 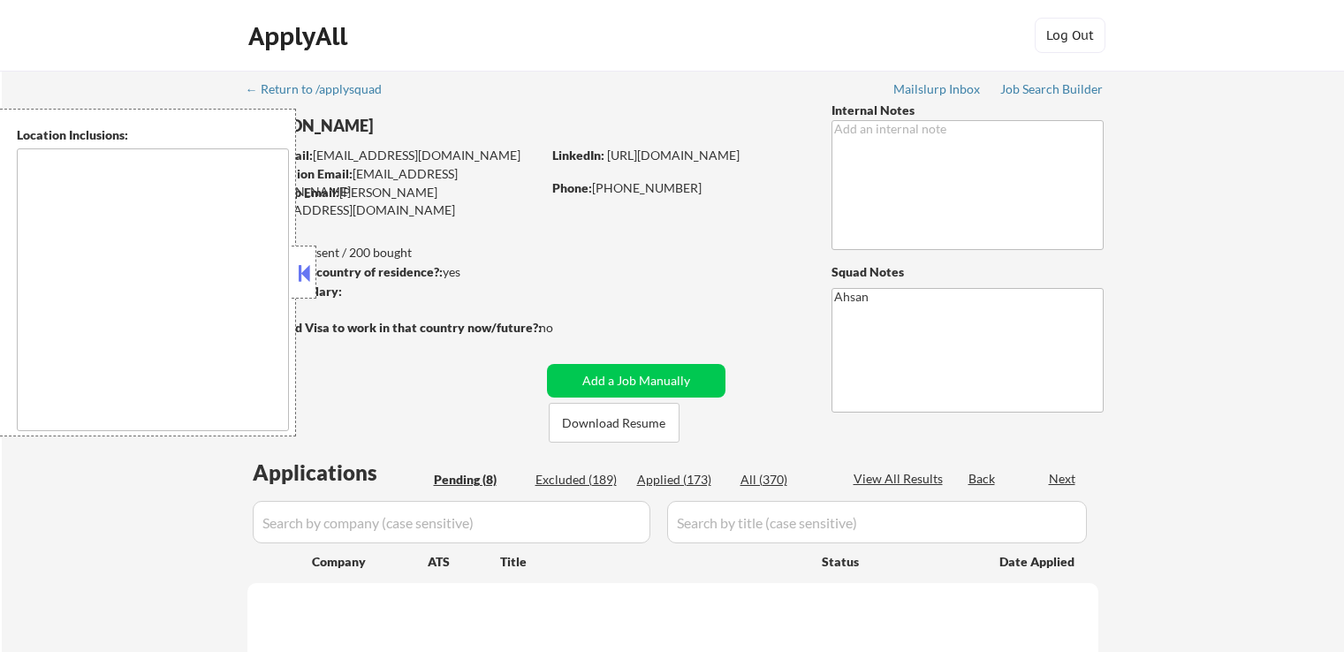 I want to click on div: ApplyAll, so click(x=300, y=36).